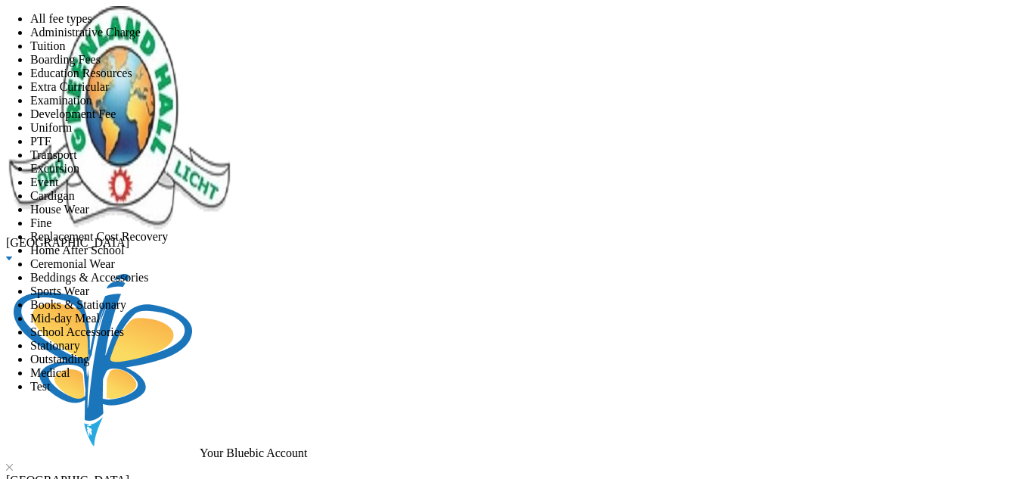  What do you see at coordinates (54, 168) in the screenshot?
I see `span: Excursion` at bounding box center [54, 168].